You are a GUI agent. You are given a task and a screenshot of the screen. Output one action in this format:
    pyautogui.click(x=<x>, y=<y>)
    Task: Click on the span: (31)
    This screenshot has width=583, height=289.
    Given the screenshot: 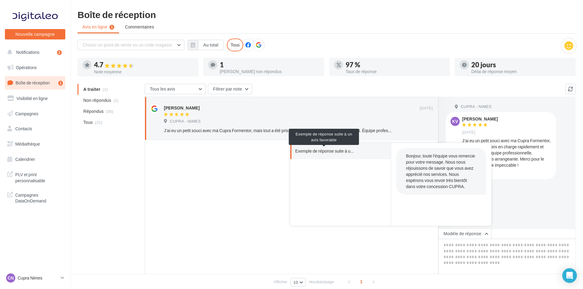 What is the action you would take?
    pyautogui.click(x=99, y=122)
    